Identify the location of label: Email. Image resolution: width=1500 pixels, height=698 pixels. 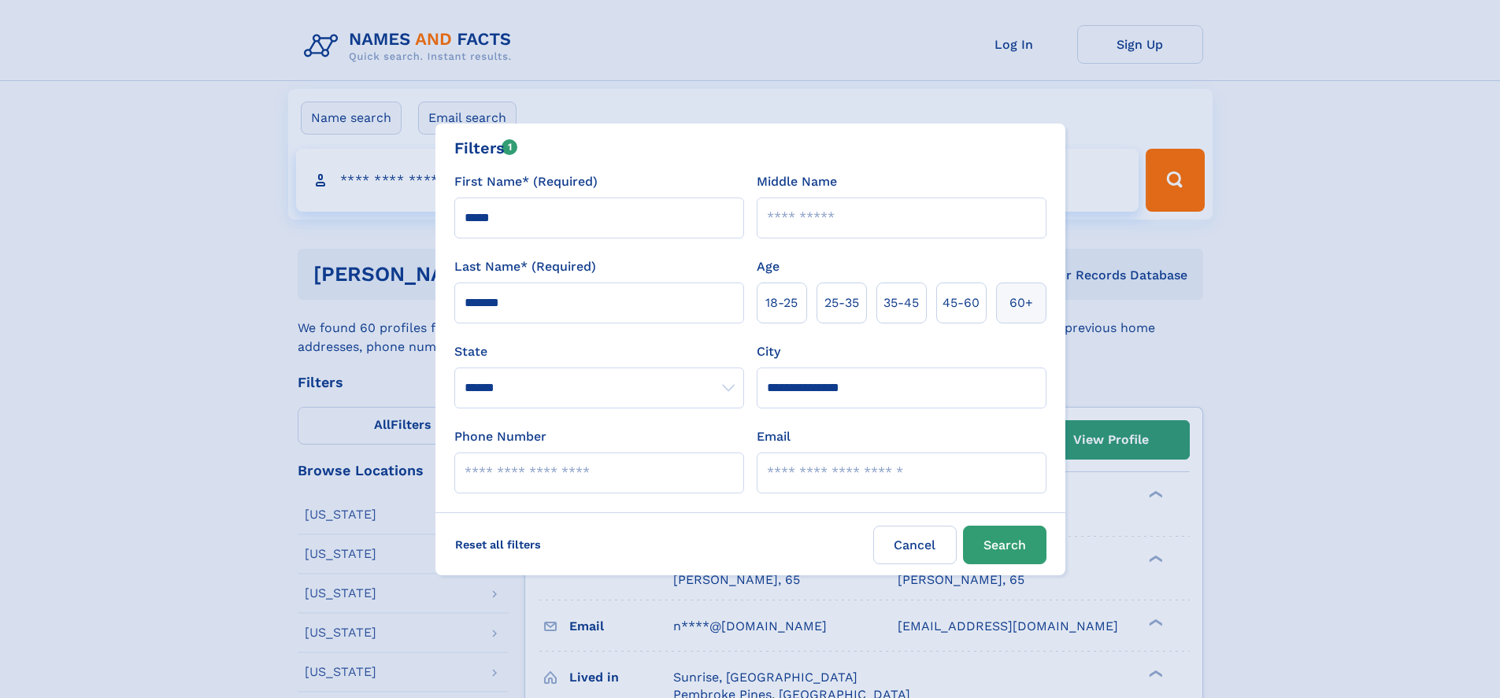
(773, 437).